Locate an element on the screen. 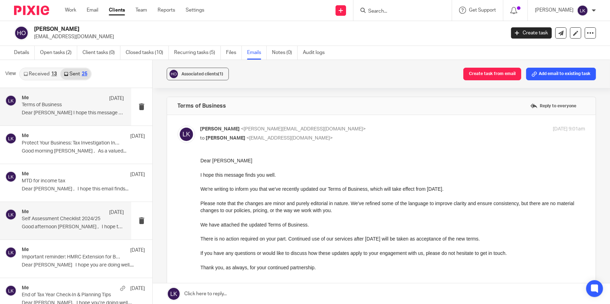 This screenshot has width=610, height=304. p: Self Assessment Checklist 2024/25 is located at coordinates (62, 219).